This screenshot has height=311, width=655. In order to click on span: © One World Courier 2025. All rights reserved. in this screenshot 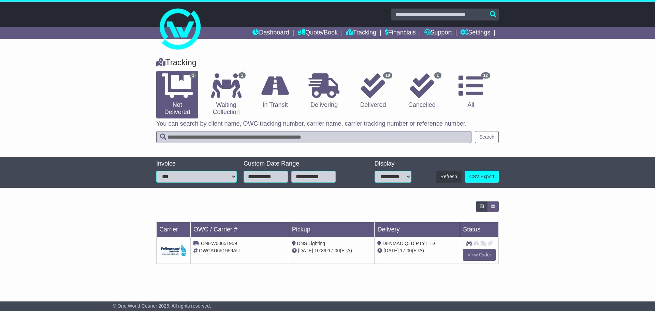, I will do `click(162, 306)`.